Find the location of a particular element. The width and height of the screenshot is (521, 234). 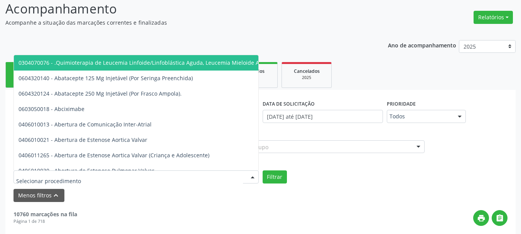

span: 0406010021 - Abertura de Estenose Aortica Valvar is located at coordinates (83, 139).